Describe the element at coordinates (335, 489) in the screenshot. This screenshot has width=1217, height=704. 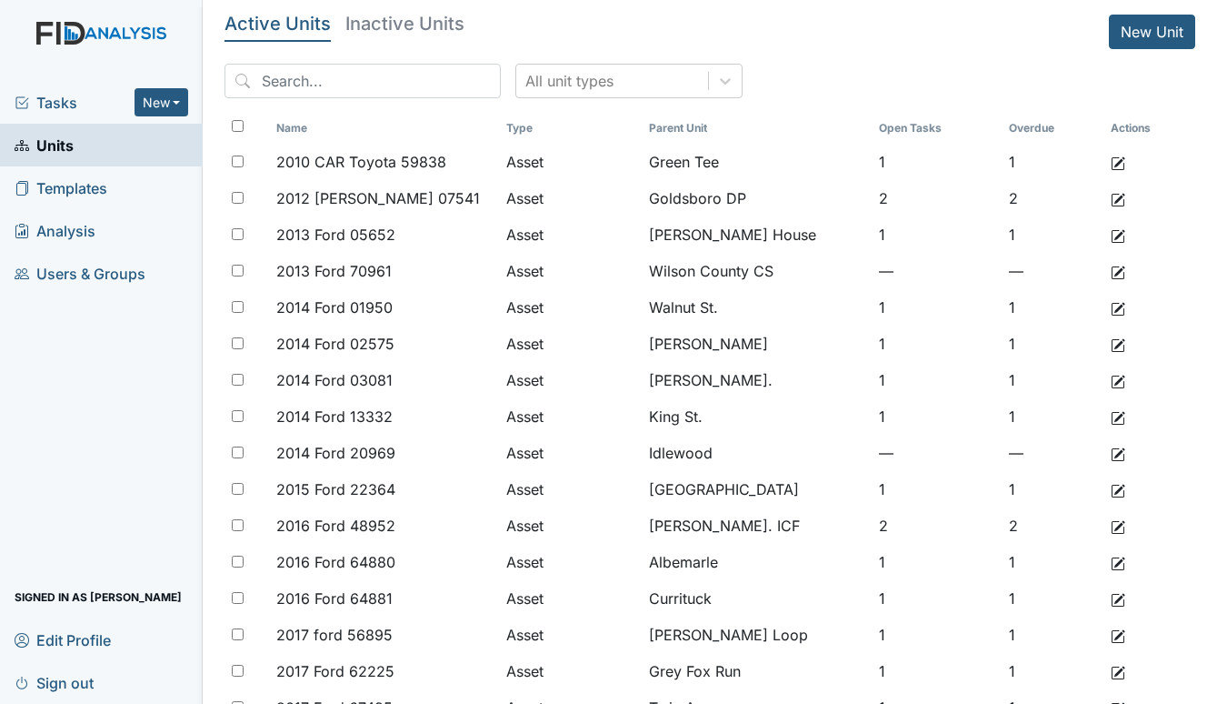
I see `span: 2015 Ford 22364` at that location.